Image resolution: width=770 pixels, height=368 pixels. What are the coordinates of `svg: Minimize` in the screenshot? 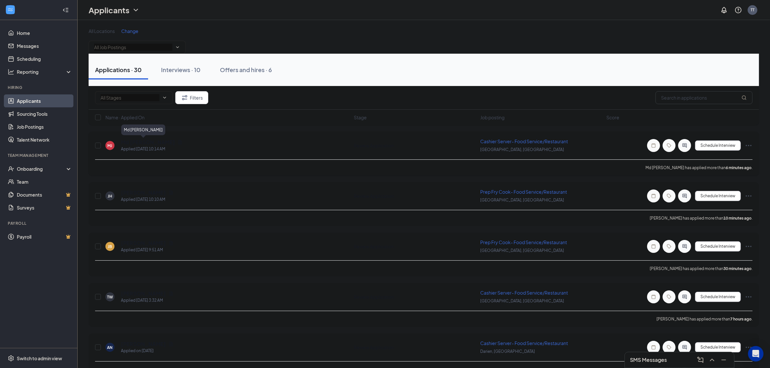 It's located at (724, 360).